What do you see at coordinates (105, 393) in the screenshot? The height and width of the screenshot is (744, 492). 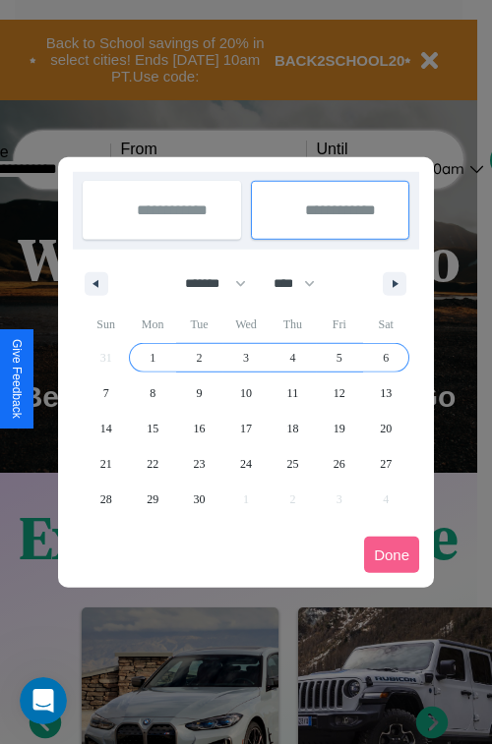 I see `button: 7` at bounding box center [105, 393].